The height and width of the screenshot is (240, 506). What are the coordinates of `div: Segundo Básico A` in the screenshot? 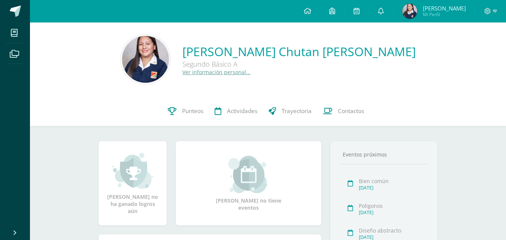 It's located at (295, 64).